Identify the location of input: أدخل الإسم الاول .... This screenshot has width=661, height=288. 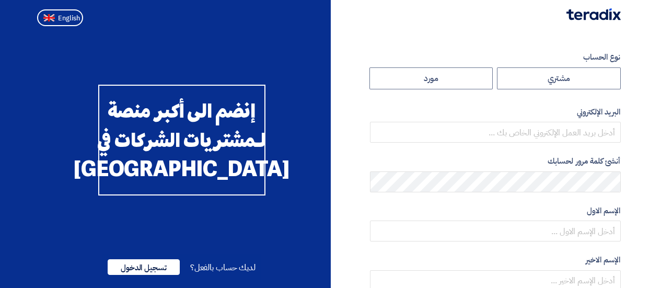
(495, 231).